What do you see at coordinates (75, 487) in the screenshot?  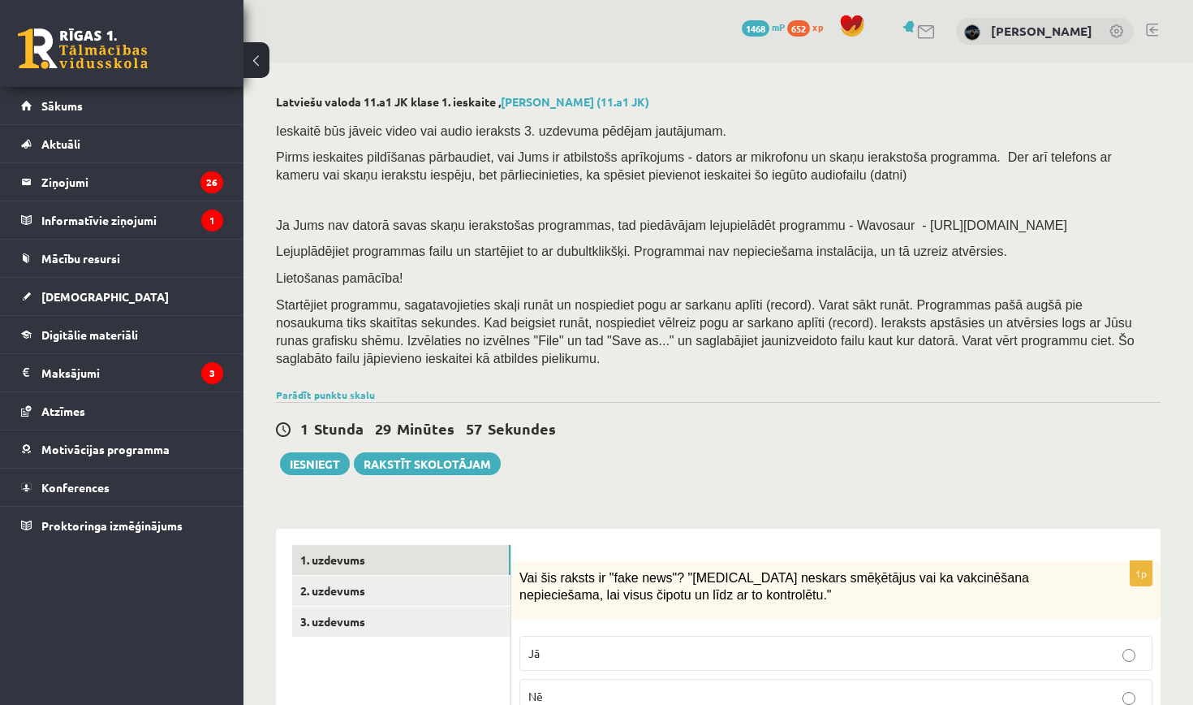 I see `span: Konferences` at bounding box center [75, 487].